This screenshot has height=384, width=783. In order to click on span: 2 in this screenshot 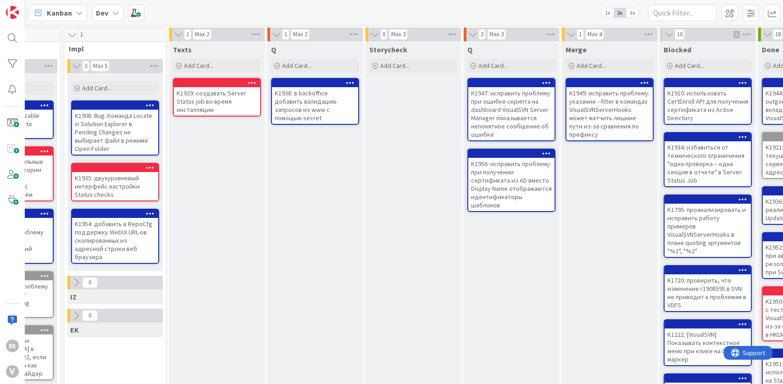, I will do `click(482, 34)`.